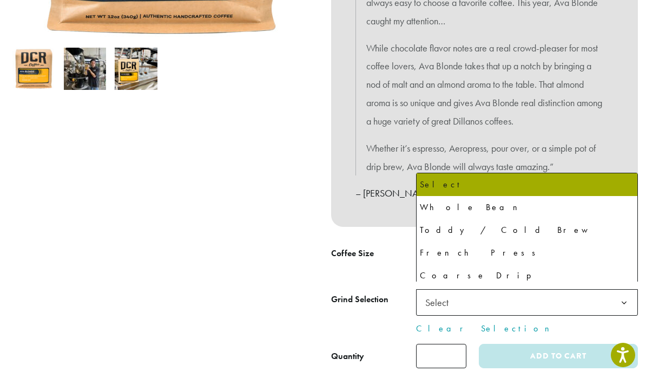 This screenshot has height=378, width=646. Describe the element at coordinates (347, 356) in the screenshot. I see `div: Quantity` at that location.